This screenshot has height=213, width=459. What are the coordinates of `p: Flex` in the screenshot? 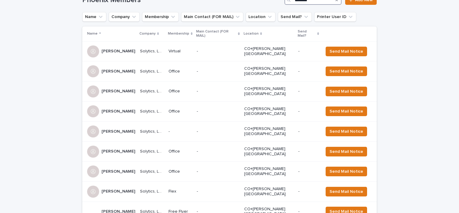 It's located at (180, 191).